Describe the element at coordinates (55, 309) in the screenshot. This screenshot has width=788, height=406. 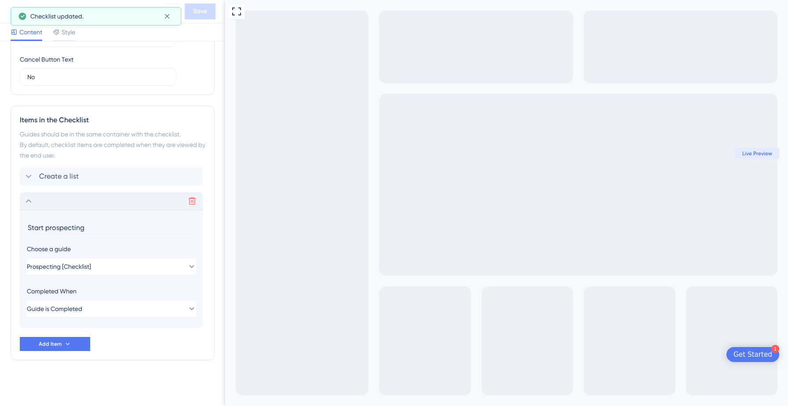
I see `span: Guide is Completed` at that location.